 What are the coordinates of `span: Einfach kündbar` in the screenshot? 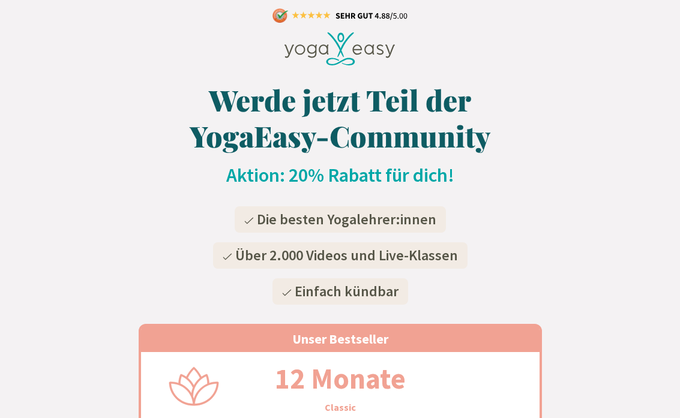 It's located at (346, 291).